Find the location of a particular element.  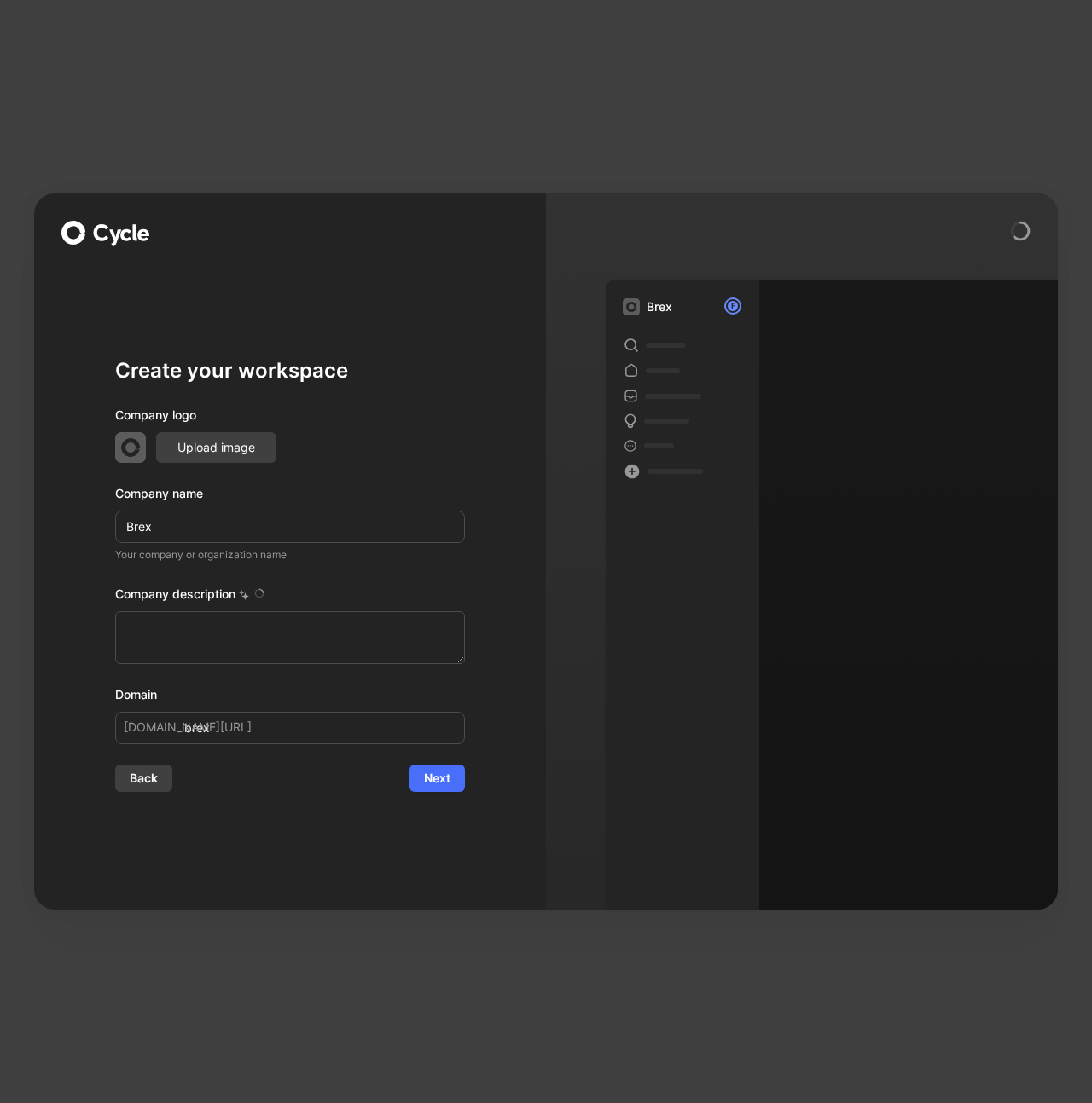

div: Domain is located at coordinates (290, 695).